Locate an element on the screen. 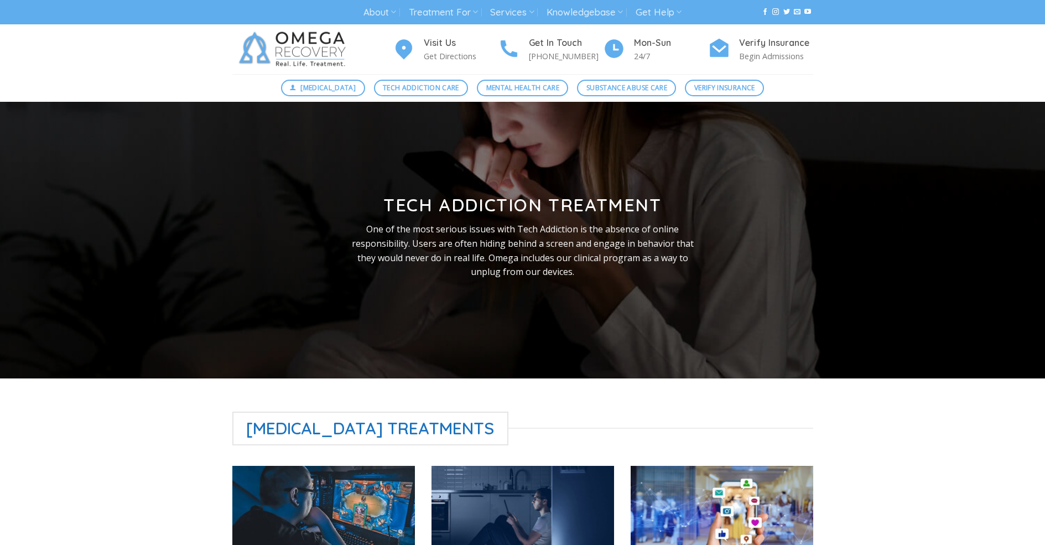 The width and height of the screenshot is (1045, 545). p: Get Directions is located at coordinates (461, 56).